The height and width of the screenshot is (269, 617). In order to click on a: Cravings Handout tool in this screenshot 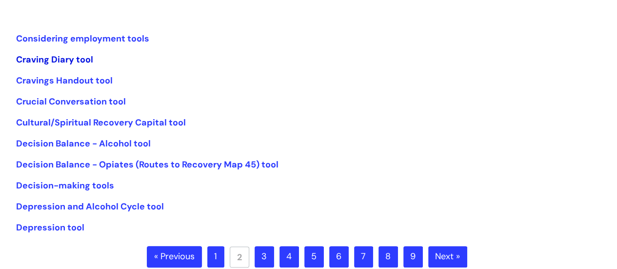, I will do `click(64, 80)`.